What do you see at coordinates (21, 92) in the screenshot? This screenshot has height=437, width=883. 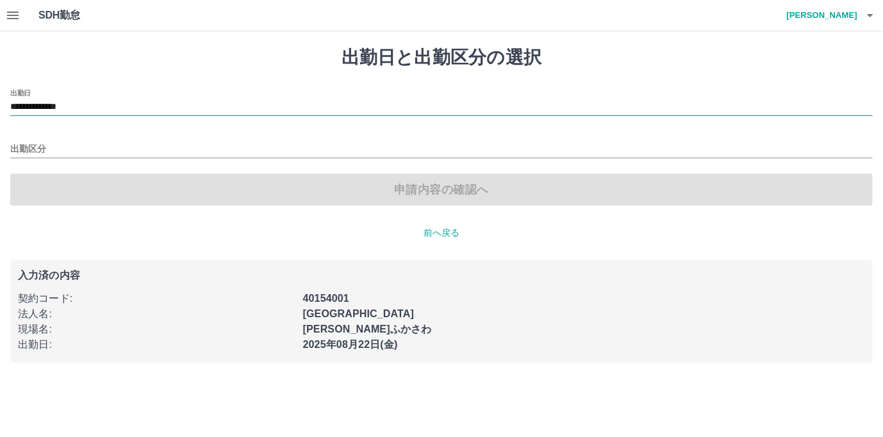 I see `label: 出勤日` at bounding box center [21, 92].